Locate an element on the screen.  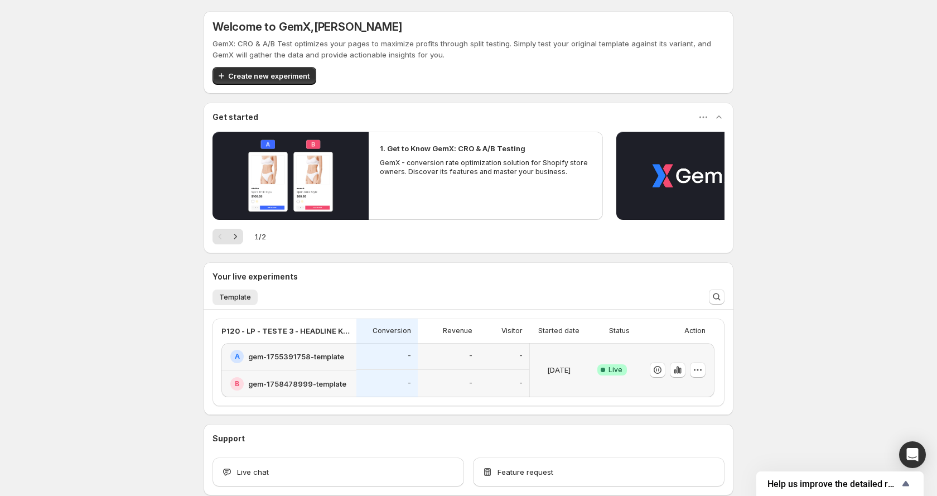
span: 1 / 2 is located at coordinates (260, 237).